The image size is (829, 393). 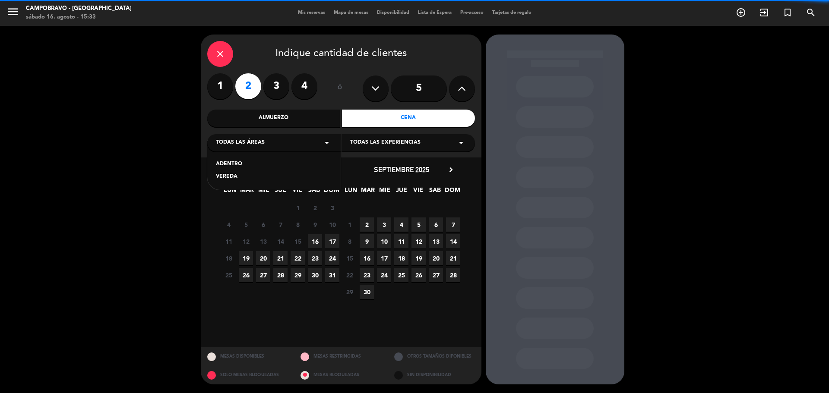 What do you see at coordinates (247, 357) in the screenshot?
I see `div: MESAS DISPONIBLES` at bounding box center [247, 357].